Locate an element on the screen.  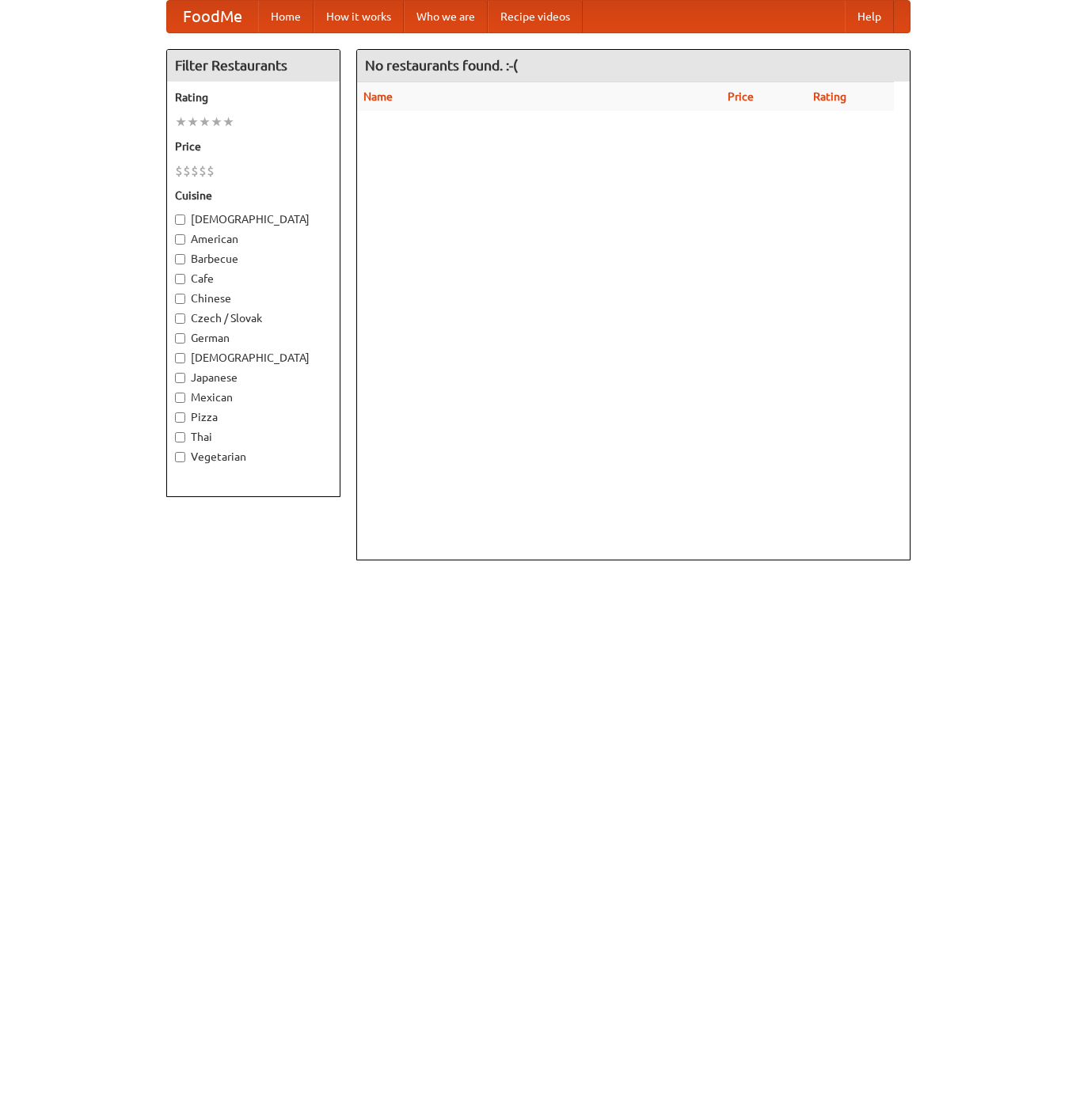
a: Rating is located at coordinates (830, 97).